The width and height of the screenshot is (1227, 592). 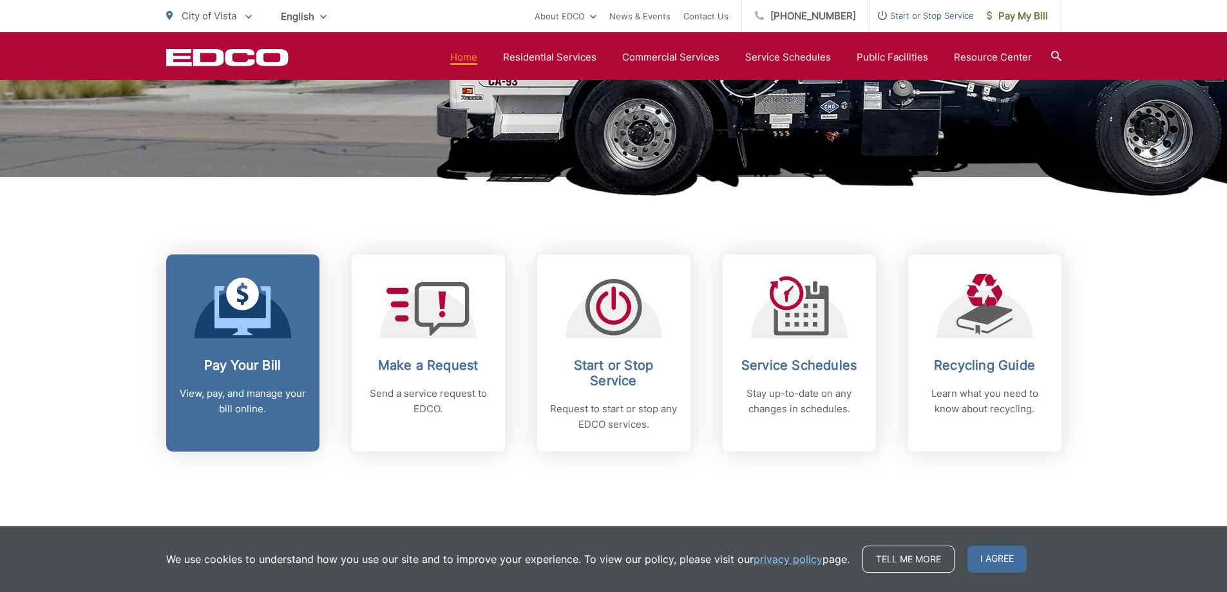 What do you see at coordinates (787, 57) in the screenshot?
I see `a: Service Schedules` at bounding box center [787, 57].